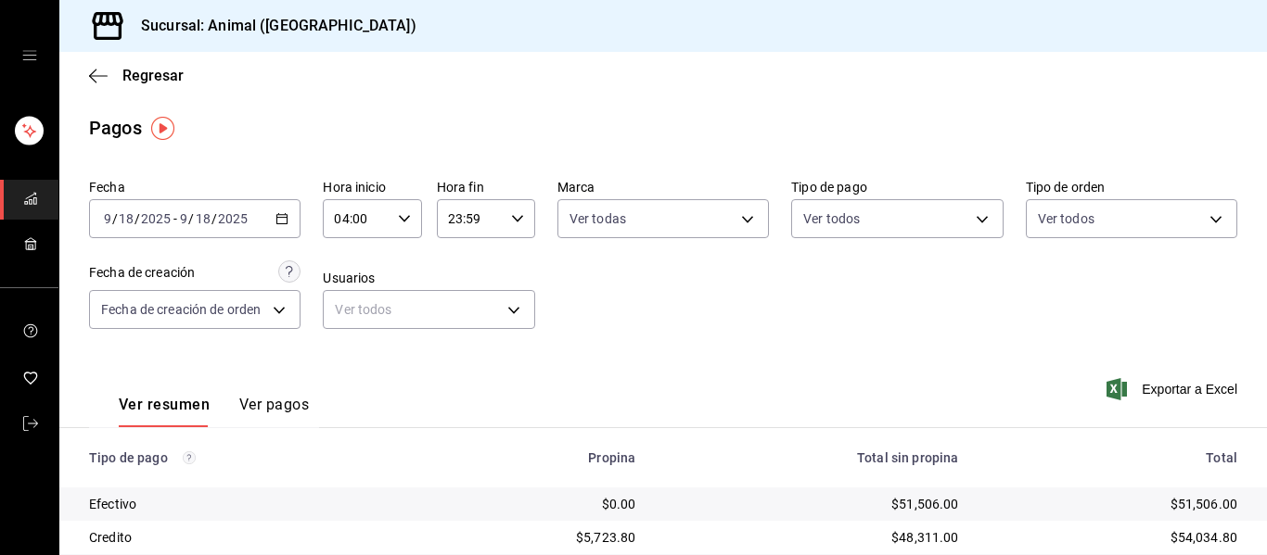  What do you see at coordinates (486, 187) in the screenshot?
I see `label: Hora fin` at bounding box center [486, 187].